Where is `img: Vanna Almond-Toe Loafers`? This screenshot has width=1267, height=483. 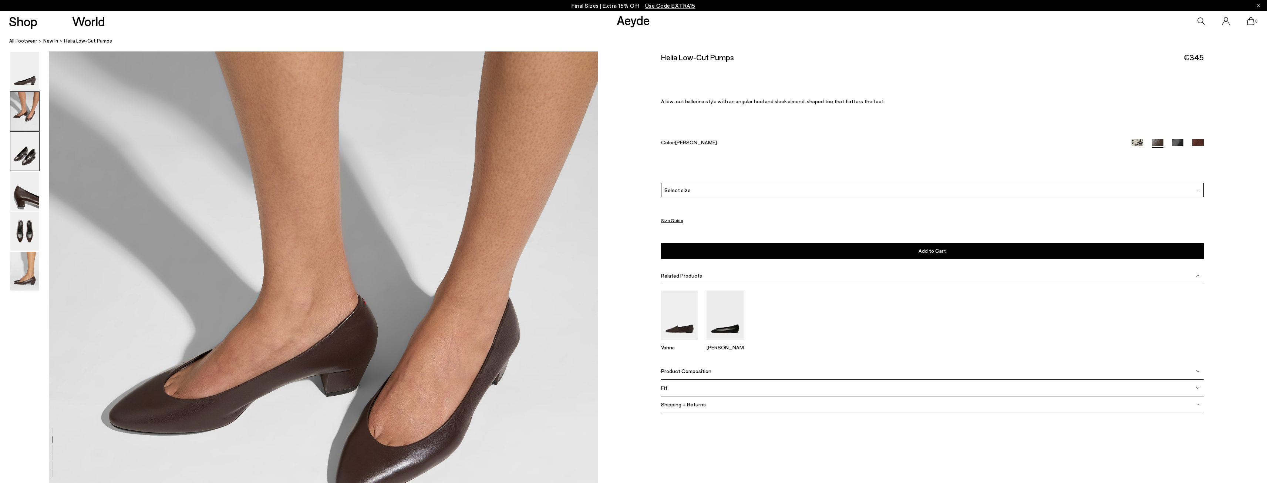 img: Vanna Almond-Toe Loafers is located at coordinates (680, 315).